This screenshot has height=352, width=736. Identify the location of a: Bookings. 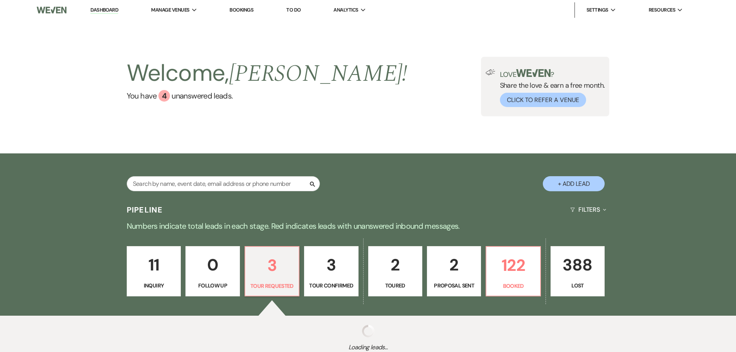
(241, 10).